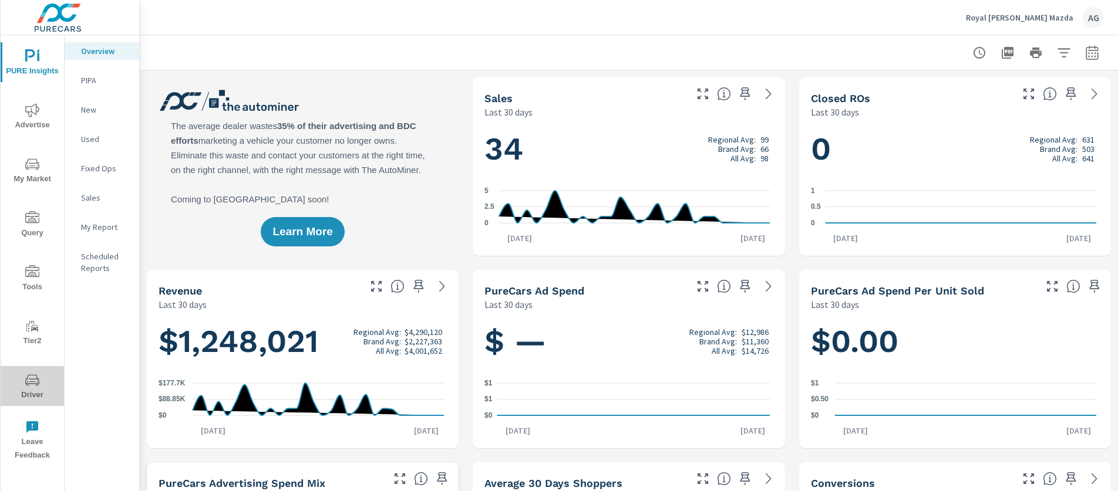  What do you see at coordinates (32, 279) in the screenshot?
I see `span: Tools` at bounding box center [32, 279].